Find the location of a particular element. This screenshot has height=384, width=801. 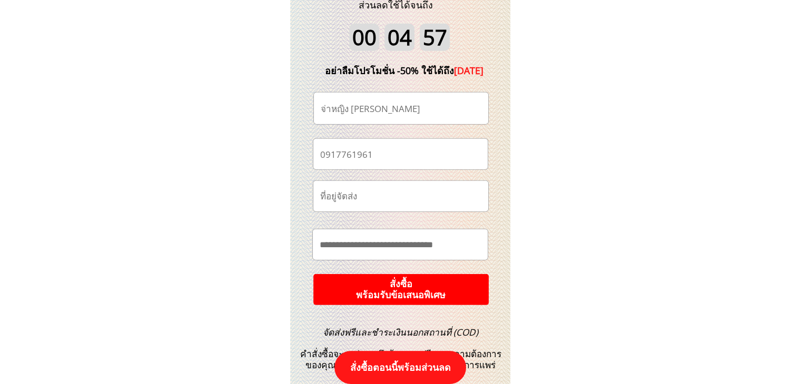

span: จัดส่งฟรีและชำระเงินนอกสถานที่ (COD) is located at coordinates (400, 332).